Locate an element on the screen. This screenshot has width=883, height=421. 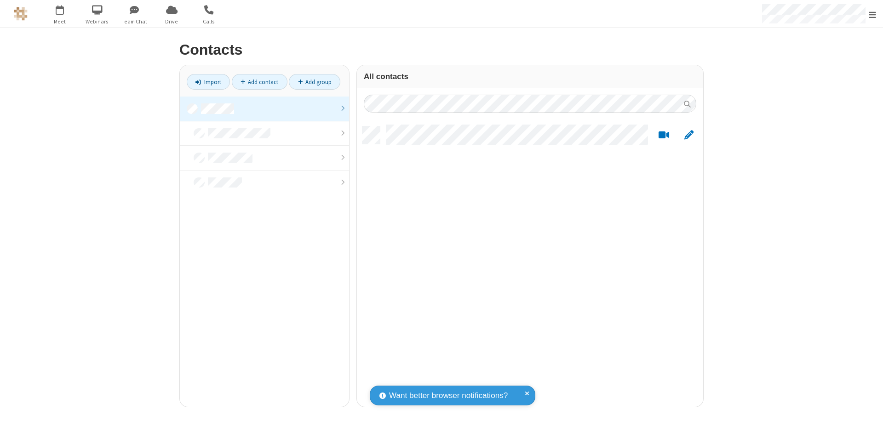
img: QA Selenium DO NOT DELETE OR CHANGE is located at coordinates (21, 14).